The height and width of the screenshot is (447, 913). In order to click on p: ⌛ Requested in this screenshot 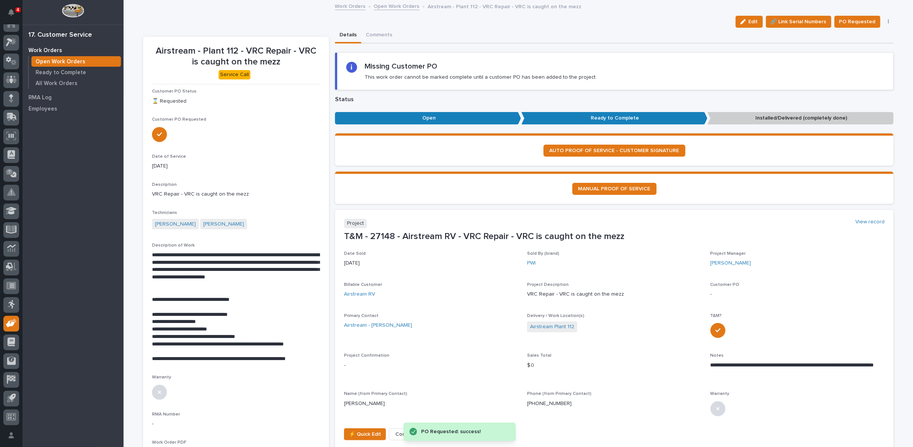, I will do `click(236, 101)`.